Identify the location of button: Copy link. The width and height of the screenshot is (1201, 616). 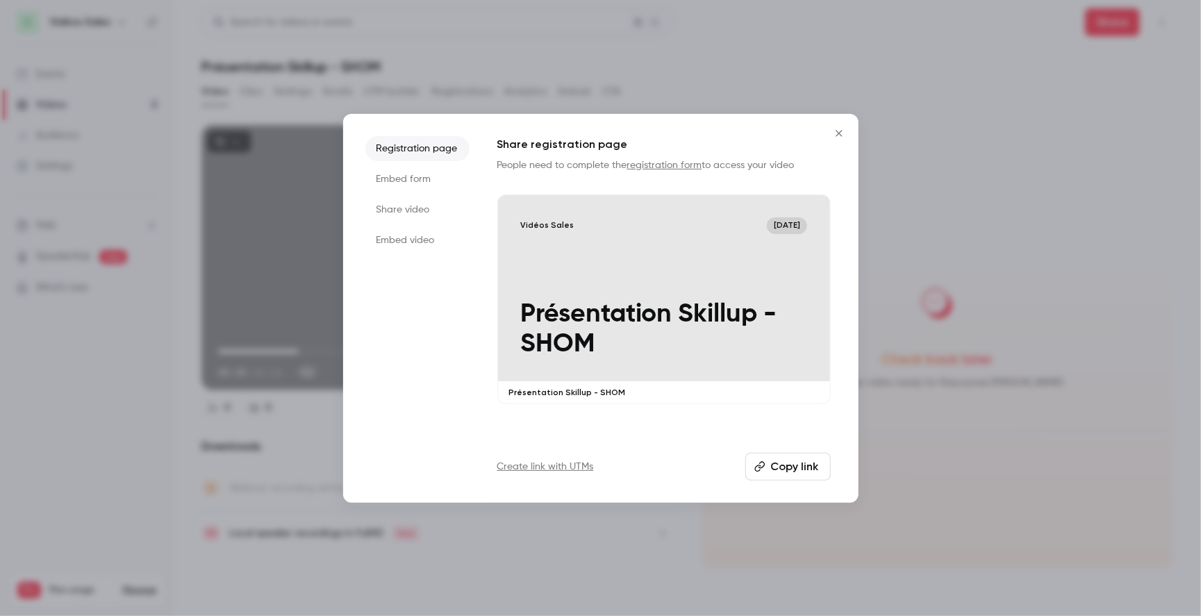
(788, 467).